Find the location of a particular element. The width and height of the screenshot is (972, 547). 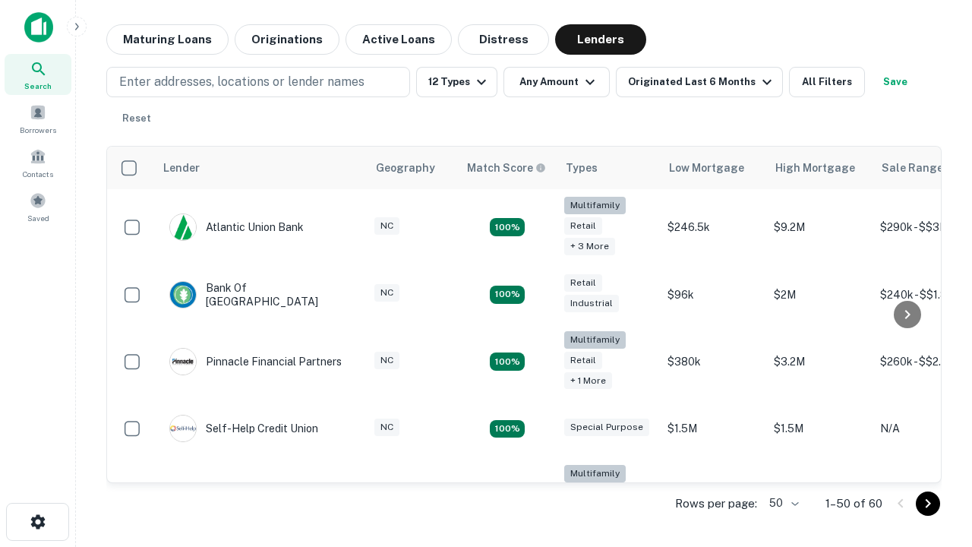

div: Contacts is located at coordinates (38, 163).